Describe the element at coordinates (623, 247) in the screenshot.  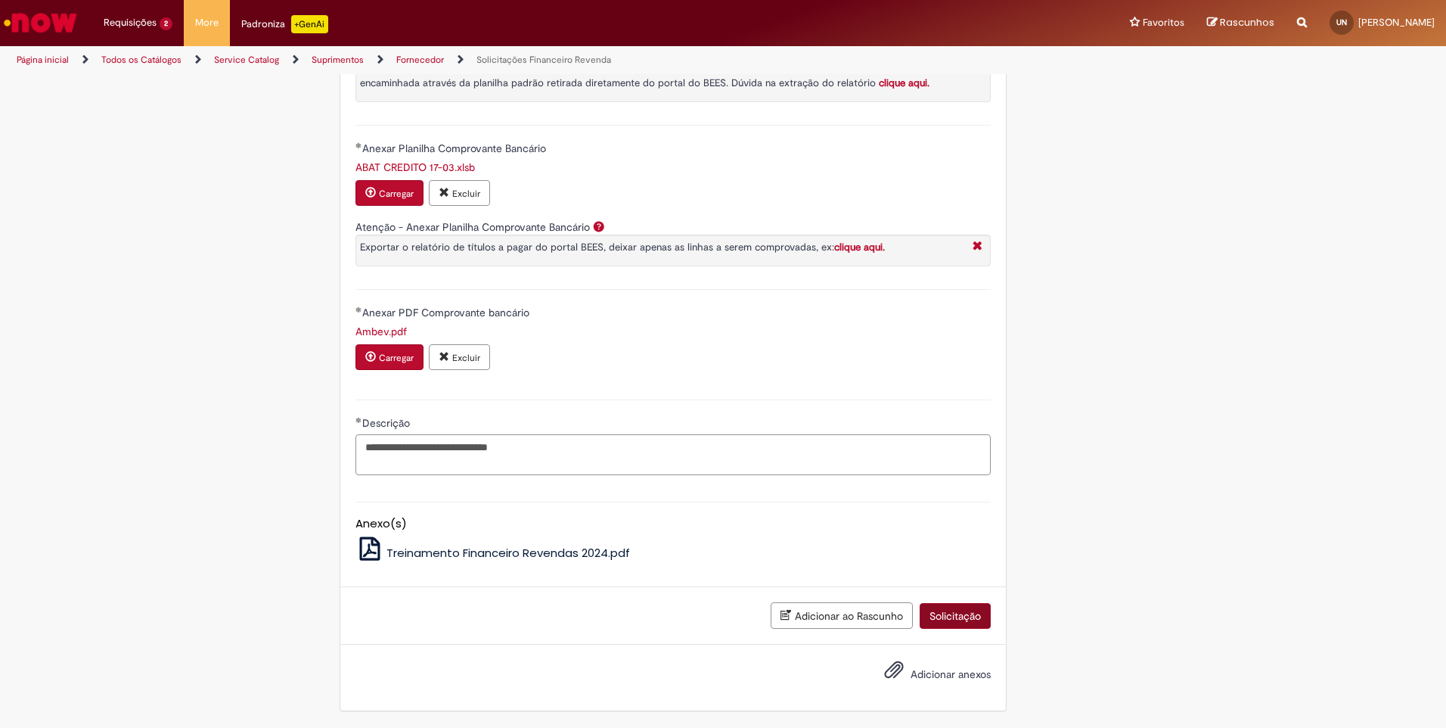
I see `span: Exportar o relatório de títulos a pagar do portal BEES, deixar apenas as linhas a serem comprovad...` at that location.